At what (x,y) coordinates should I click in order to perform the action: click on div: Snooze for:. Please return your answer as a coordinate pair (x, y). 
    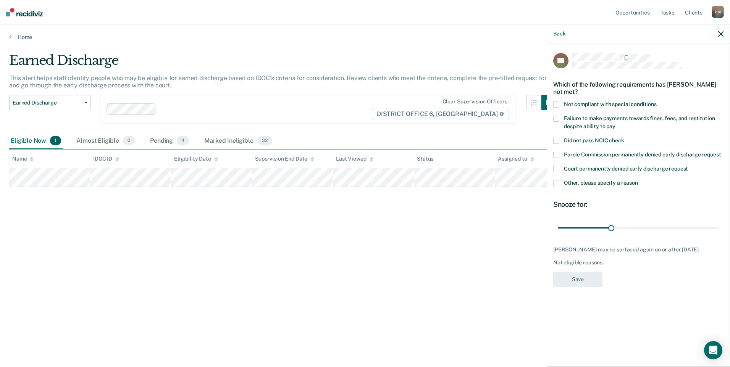
    Looking at the image, I should click on (638, 205).